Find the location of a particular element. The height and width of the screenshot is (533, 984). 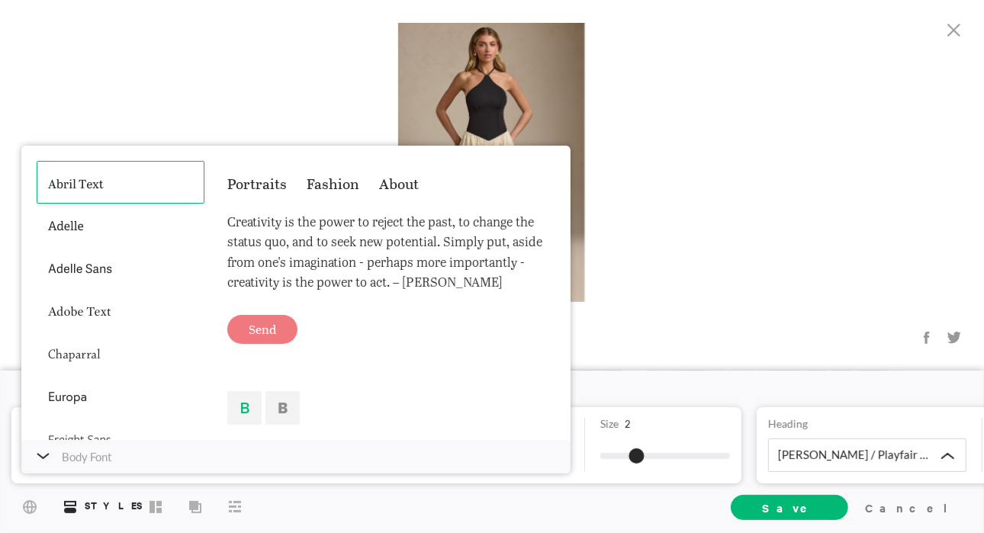

span: About is located at coordinates (399, 183).